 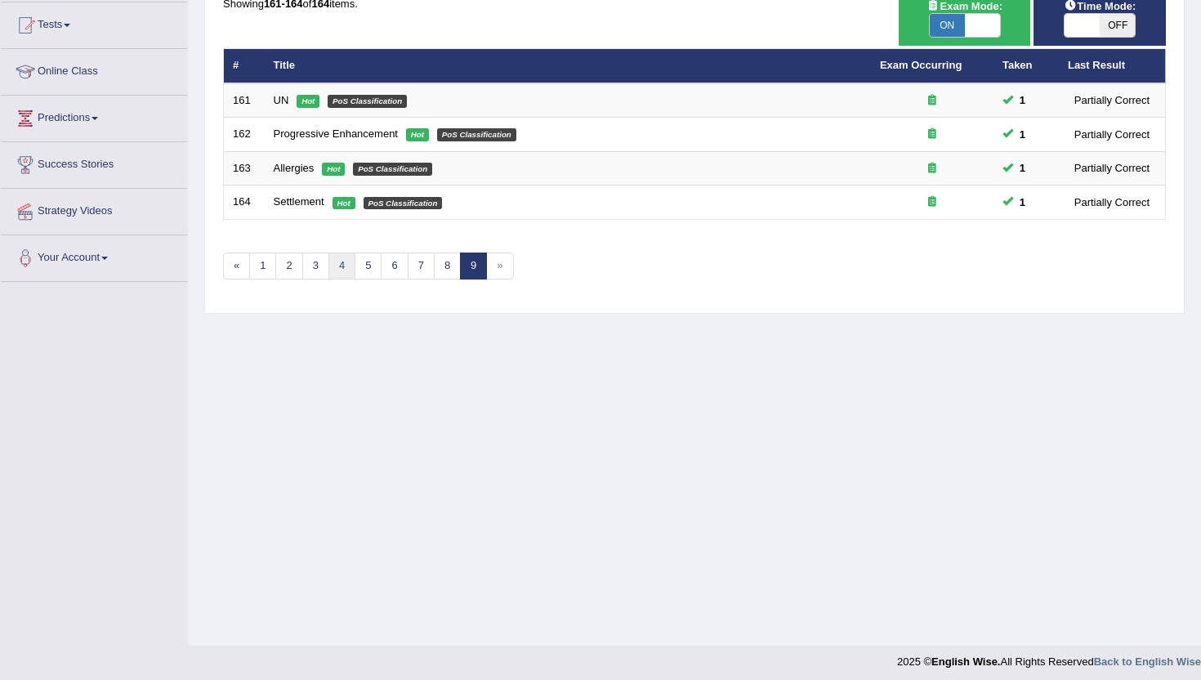 I want to click on a: Progressive Enhancement, so click(x=336, y=133).